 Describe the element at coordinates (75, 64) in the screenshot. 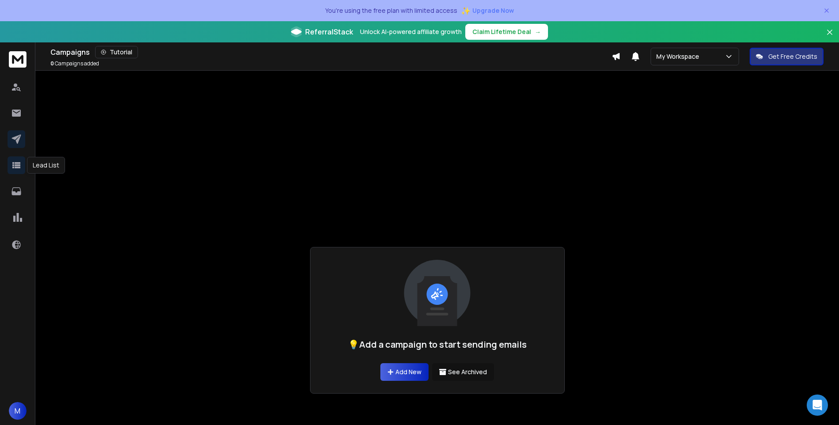

I see `p: Campaigns added` at that location.